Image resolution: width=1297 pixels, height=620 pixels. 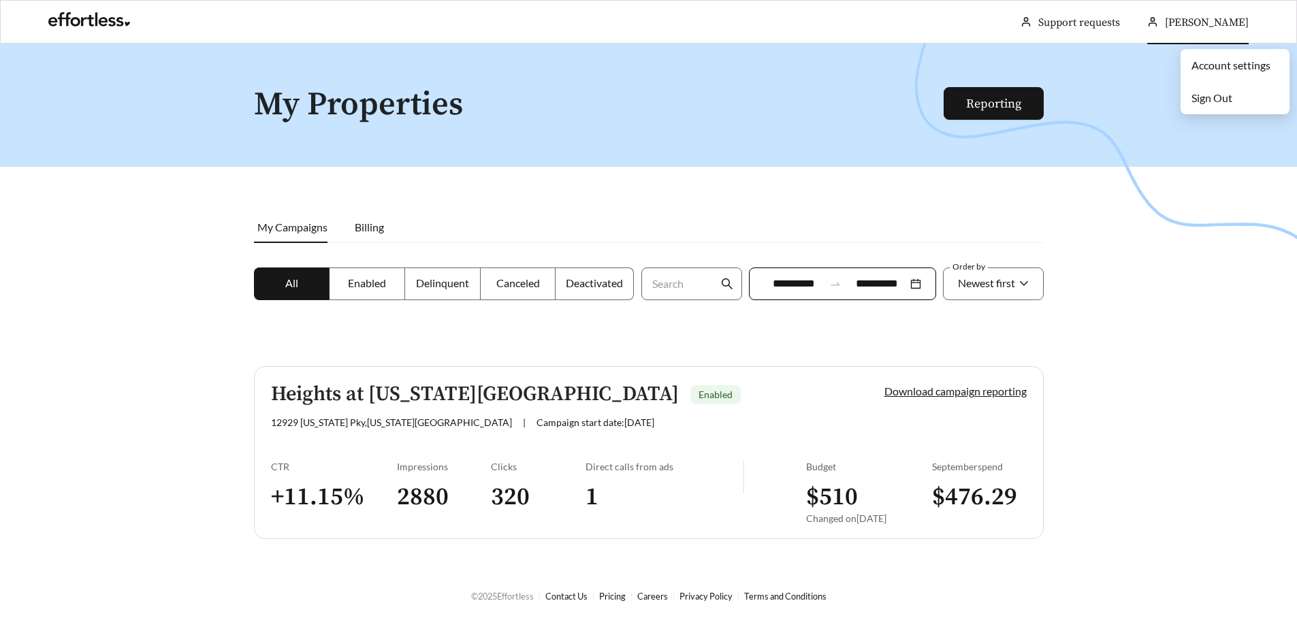 What do you see at coordinates (979, 497) in the screenshot?
I see `h3: $ 476.29` at bounding box center [979, 497].